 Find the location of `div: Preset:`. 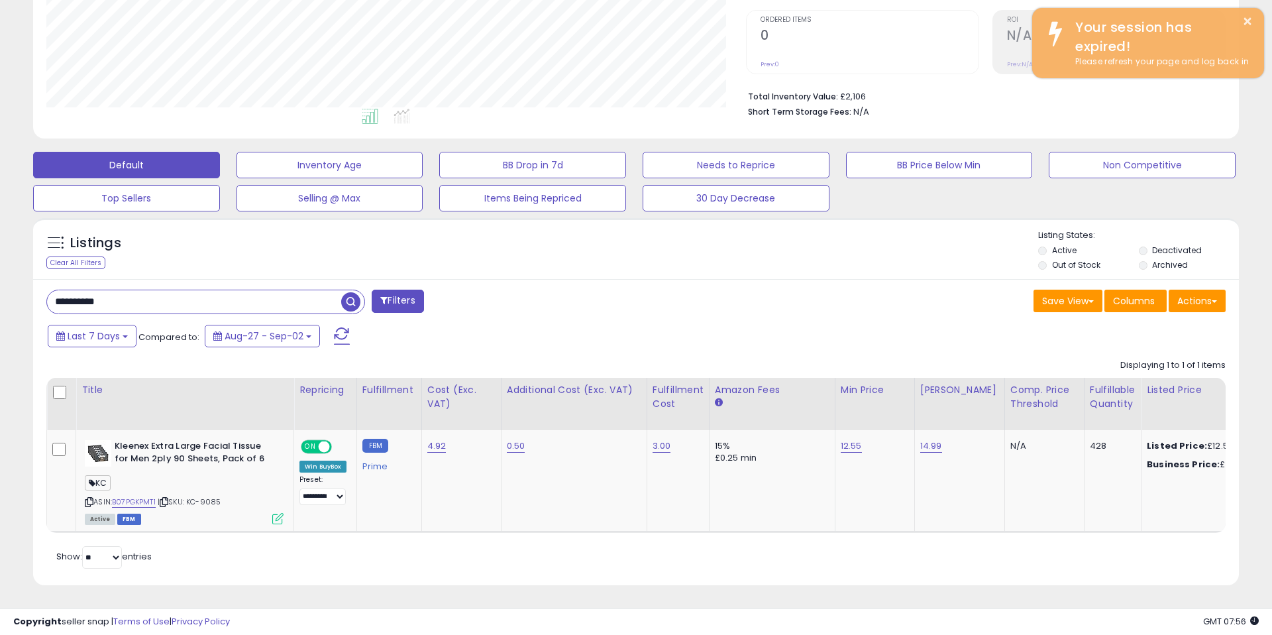

div: Preset: is located at coordinates (323, 490).